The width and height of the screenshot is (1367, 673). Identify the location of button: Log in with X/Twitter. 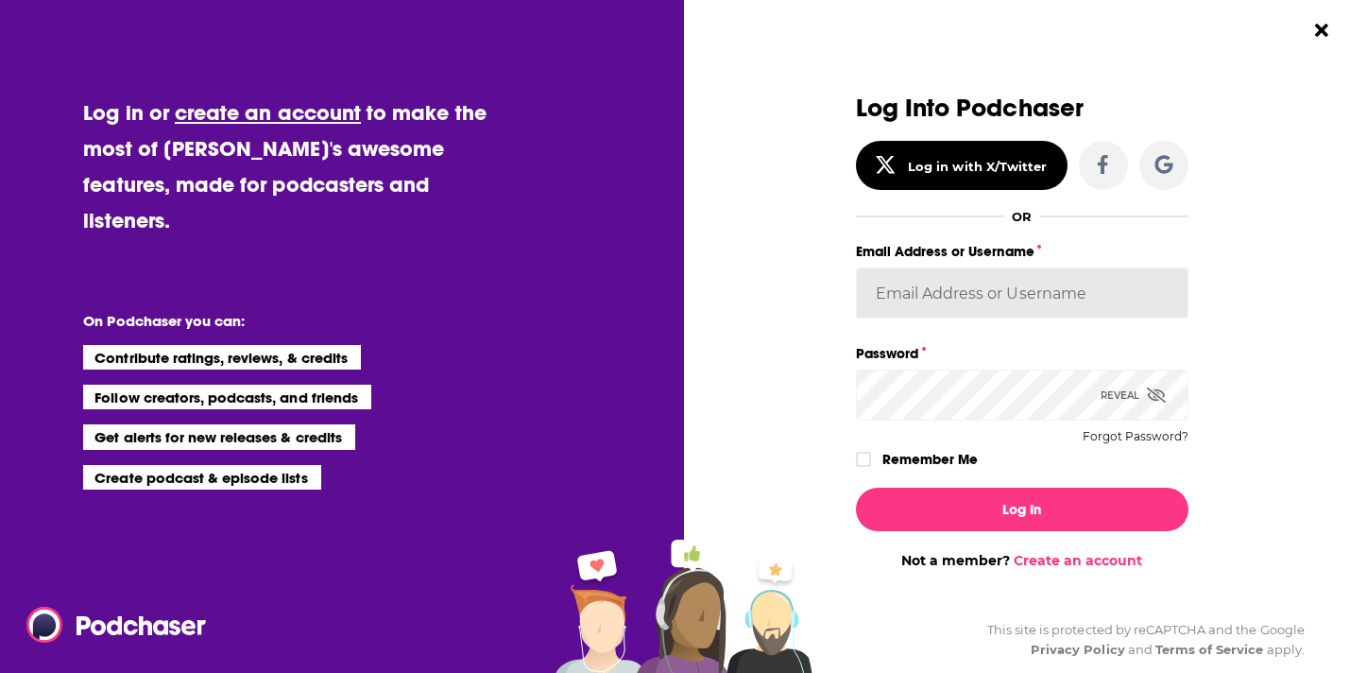
(962, 165).